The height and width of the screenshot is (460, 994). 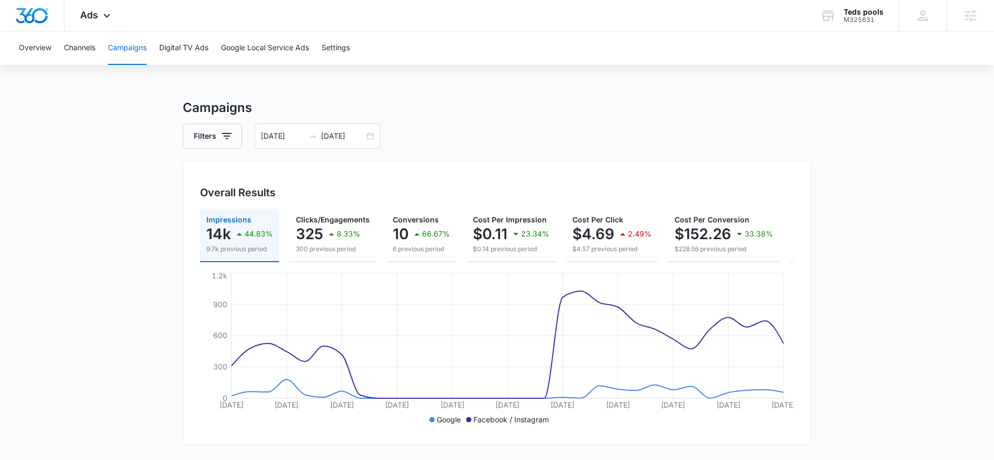 What do you see at coordinates (759, 234) in the screenshot?
I see `p: 33.38%` at bounding box center [759, 234].